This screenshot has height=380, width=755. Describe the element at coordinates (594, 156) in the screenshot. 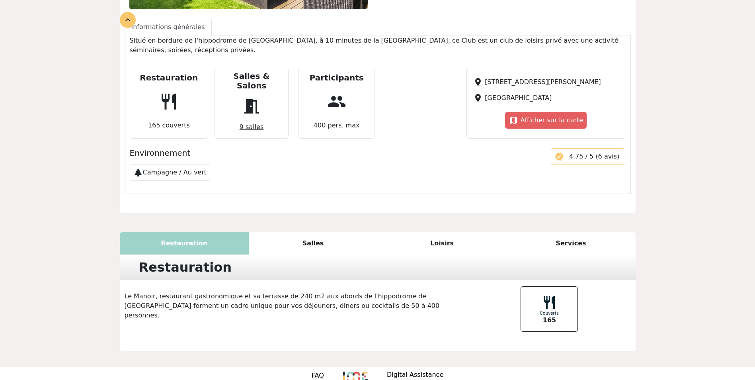

I see `span: 4.75 / 5 (6 avis)` at that location.